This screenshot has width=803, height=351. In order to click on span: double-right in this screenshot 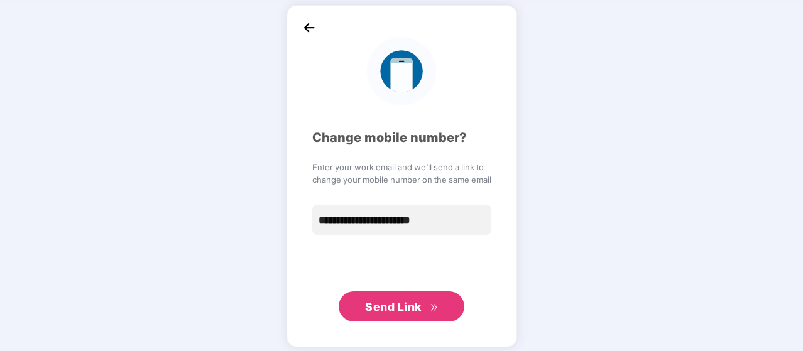, I will do `click(434, 307)`.